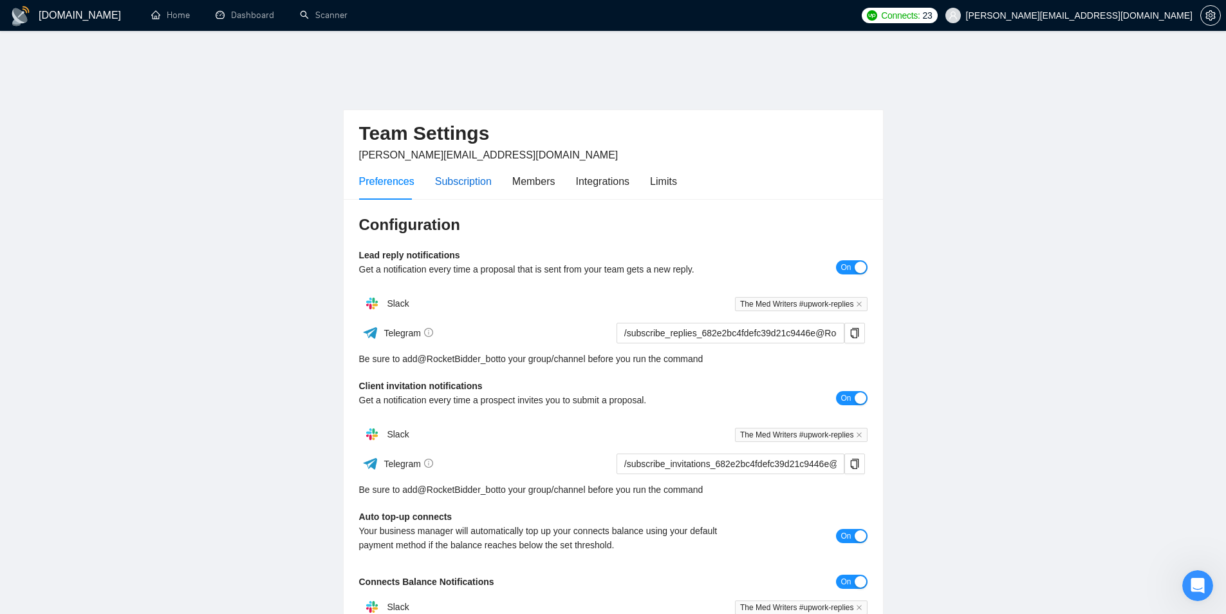 The width and height of the screenshot is (1226, 614). I want to click on h2: Team Settings, so click(614, 133).